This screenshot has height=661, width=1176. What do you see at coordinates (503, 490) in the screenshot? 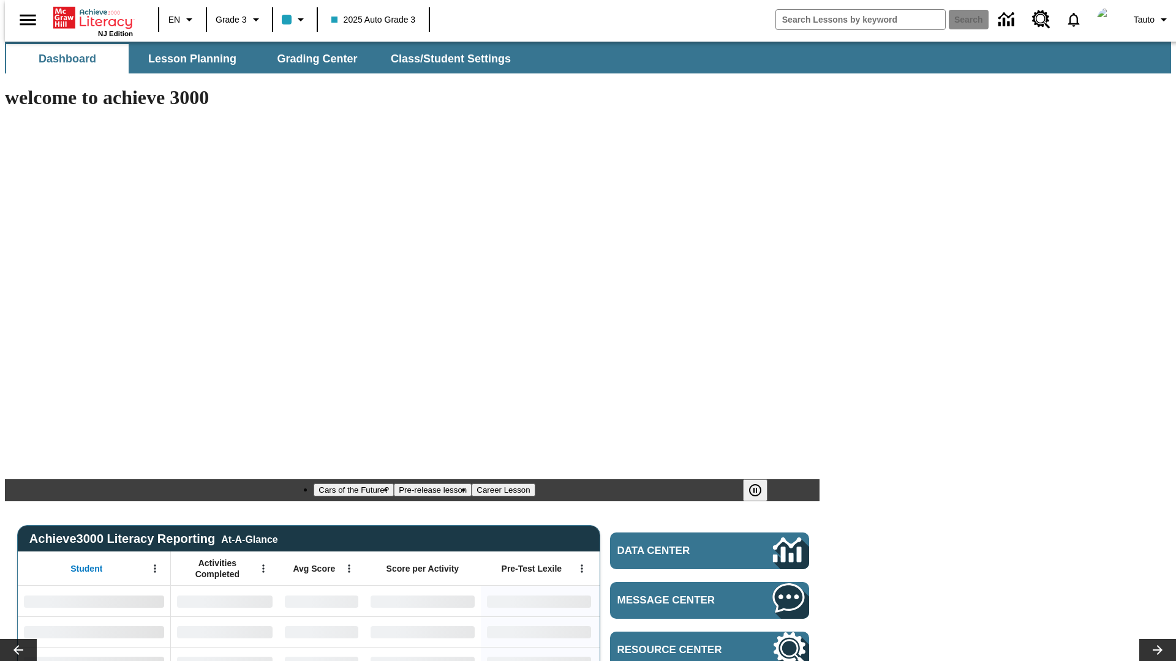
I see `button: Slide 3 Career Lesson` at bounding box center [503, 490].